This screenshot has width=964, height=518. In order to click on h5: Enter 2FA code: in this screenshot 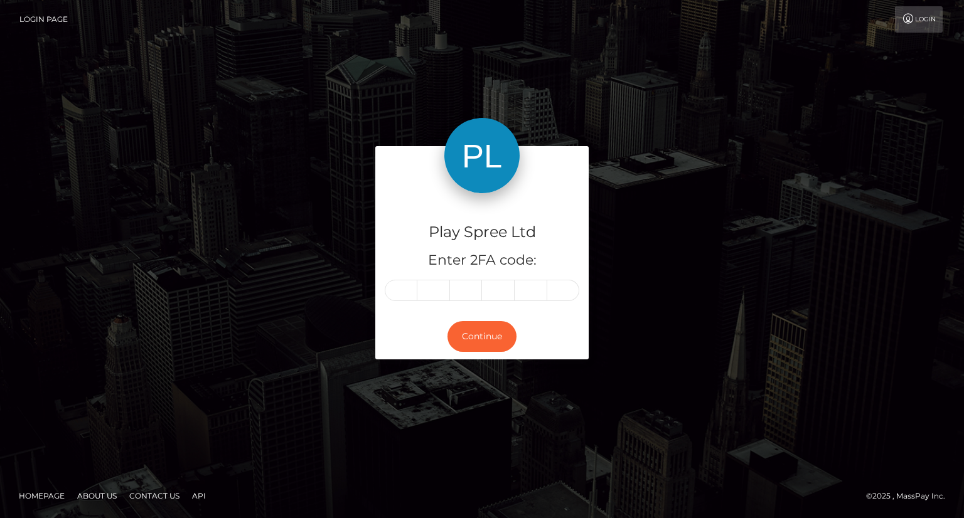, I will do `click(482, 260)`.